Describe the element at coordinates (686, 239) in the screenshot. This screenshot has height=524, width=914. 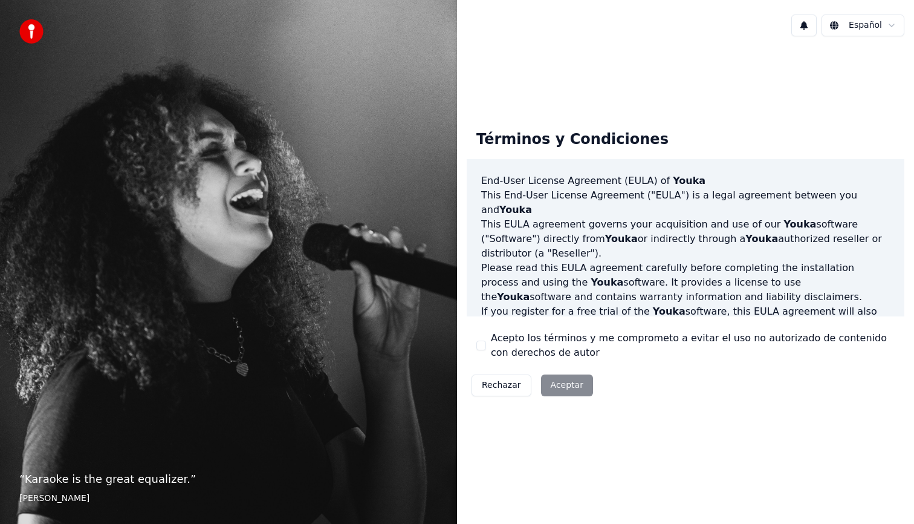
I see `p: This EULA agreement governs your acquisition and use of our software ("Software") directly from o...` at that location.